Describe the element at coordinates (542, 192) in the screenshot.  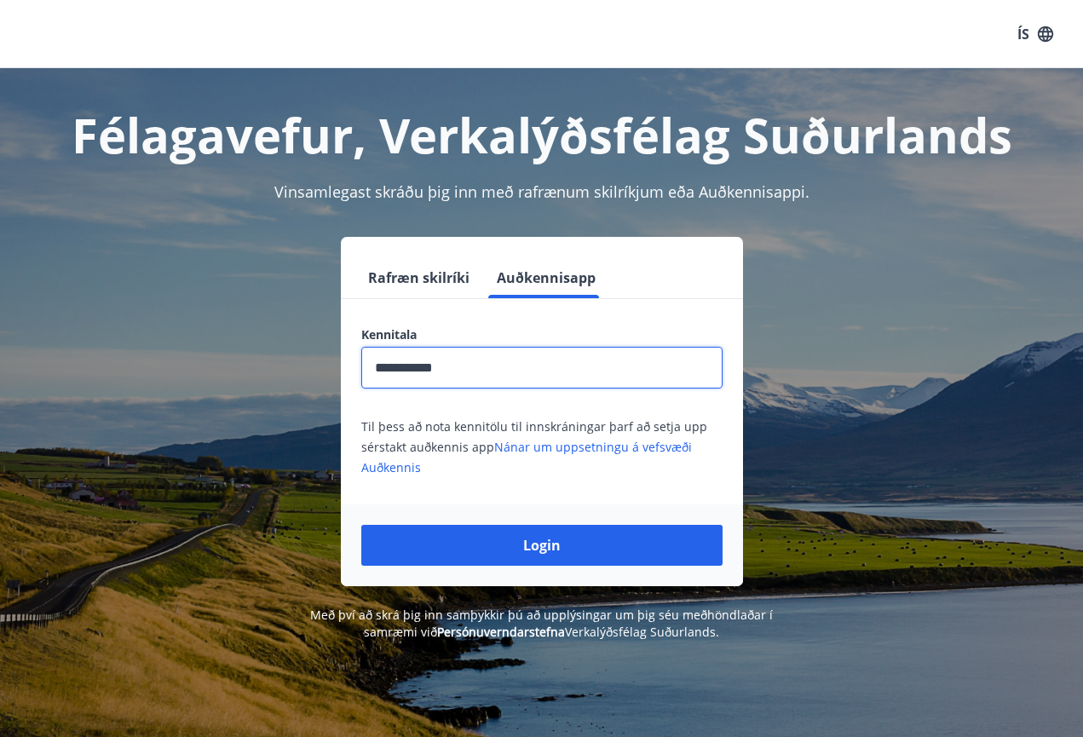
I see `span: Vinsamlegast skráðu þig inn með rafrænum skilríkjum eða Auðkennisappi.` at that location.